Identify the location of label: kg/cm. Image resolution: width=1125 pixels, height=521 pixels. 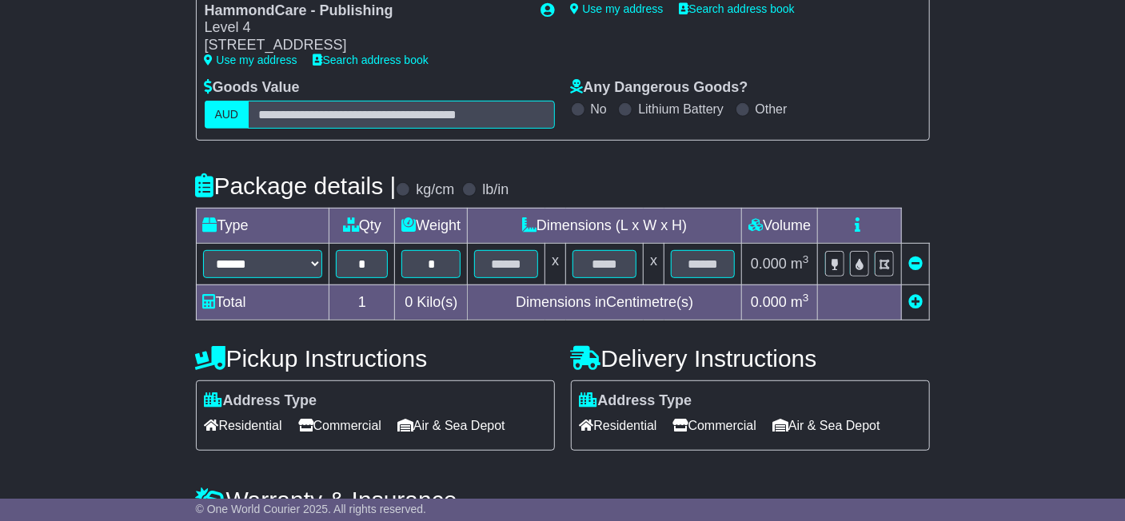
(435, 190).